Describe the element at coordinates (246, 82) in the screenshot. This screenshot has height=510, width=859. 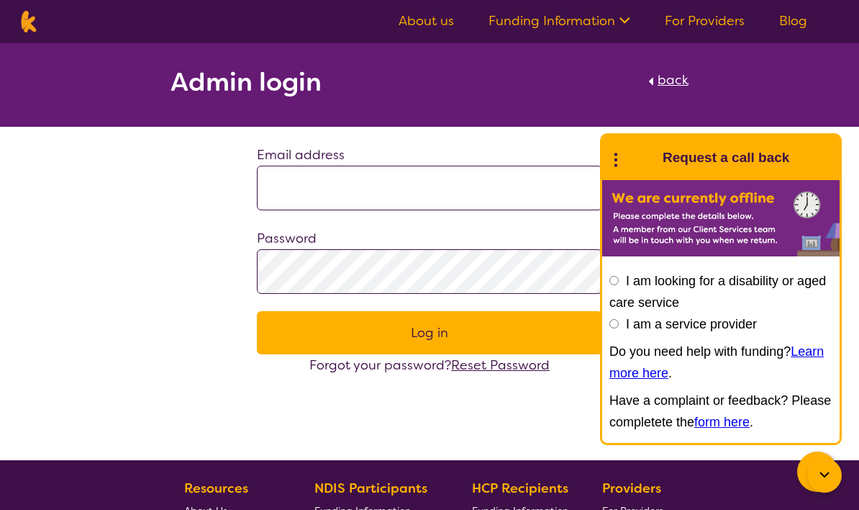
I see `h2: Admin login` at that location.